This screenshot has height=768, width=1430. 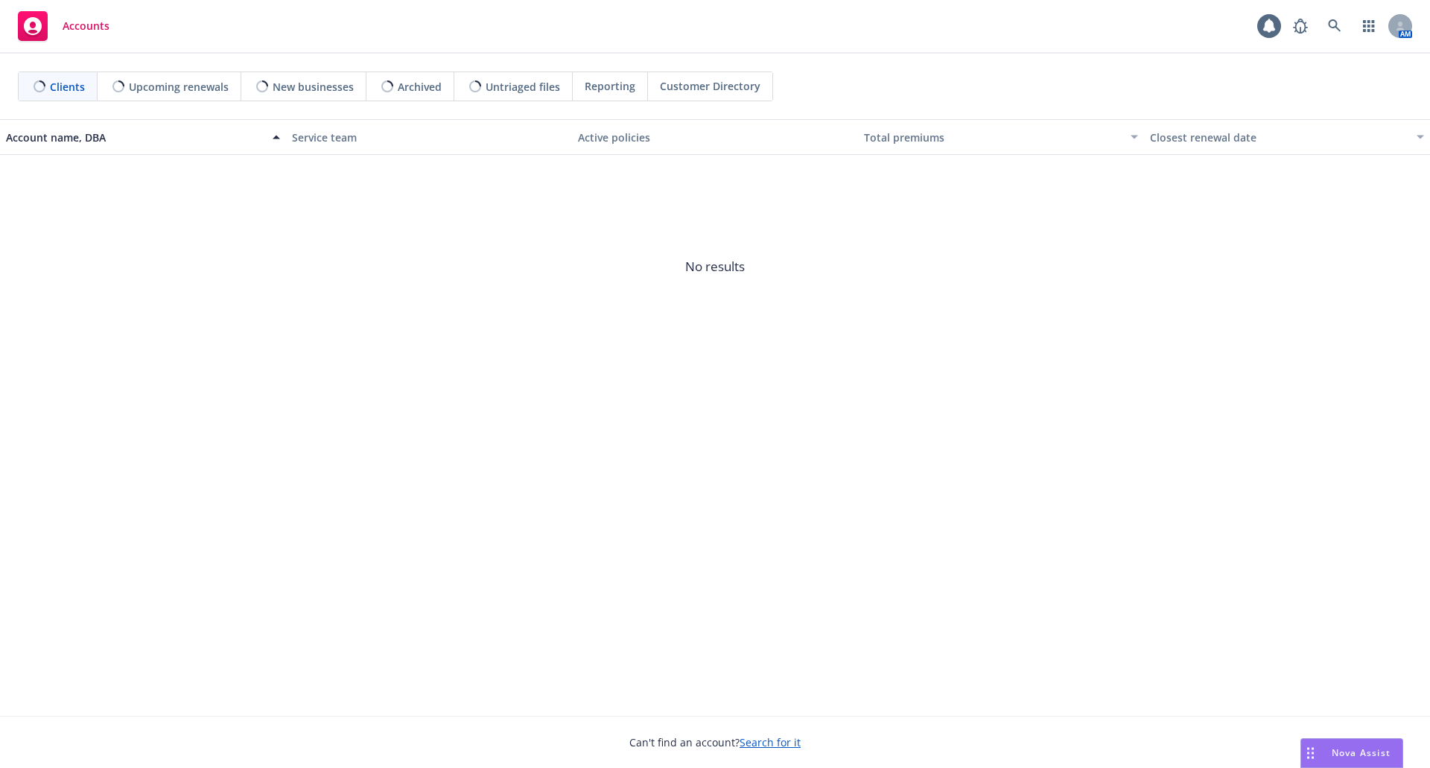 I want to click on div: Active policies, so click(x=715, y=137).